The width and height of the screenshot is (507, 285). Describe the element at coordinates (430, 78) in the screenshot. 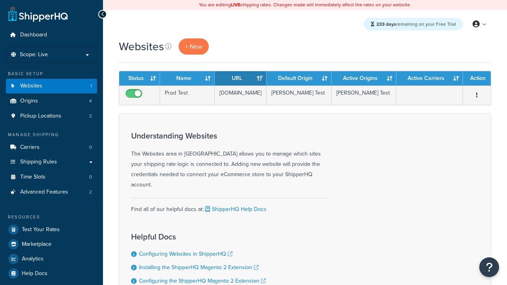

I see `th: Active Carriers: activate to sort column ascending` at that location.